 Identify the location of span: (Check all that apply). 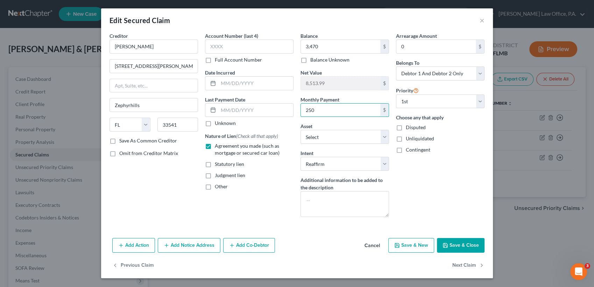
(257, 136).